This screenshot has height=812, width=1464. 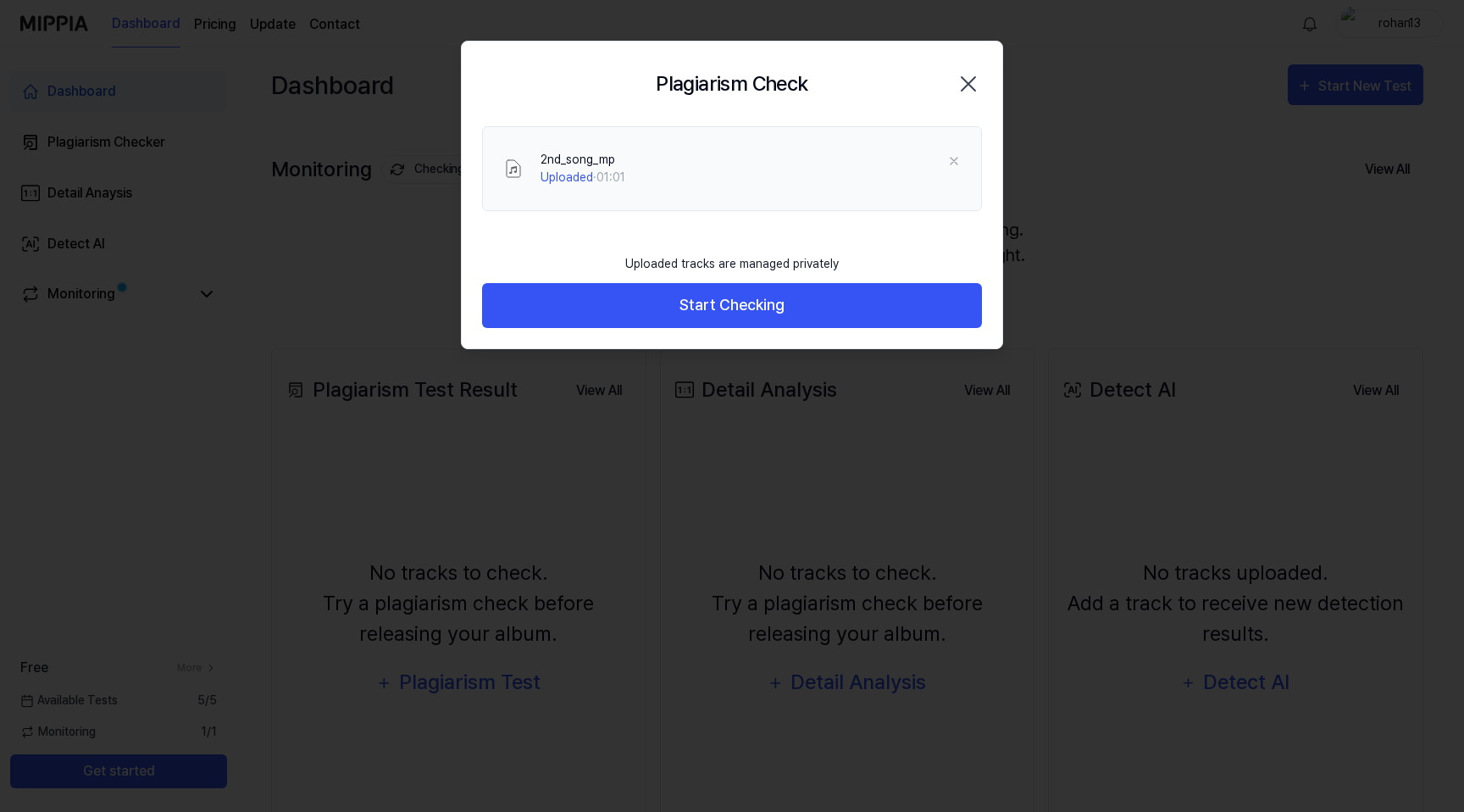 I want to click on div: · 01:01, so click(x=583, y=177).